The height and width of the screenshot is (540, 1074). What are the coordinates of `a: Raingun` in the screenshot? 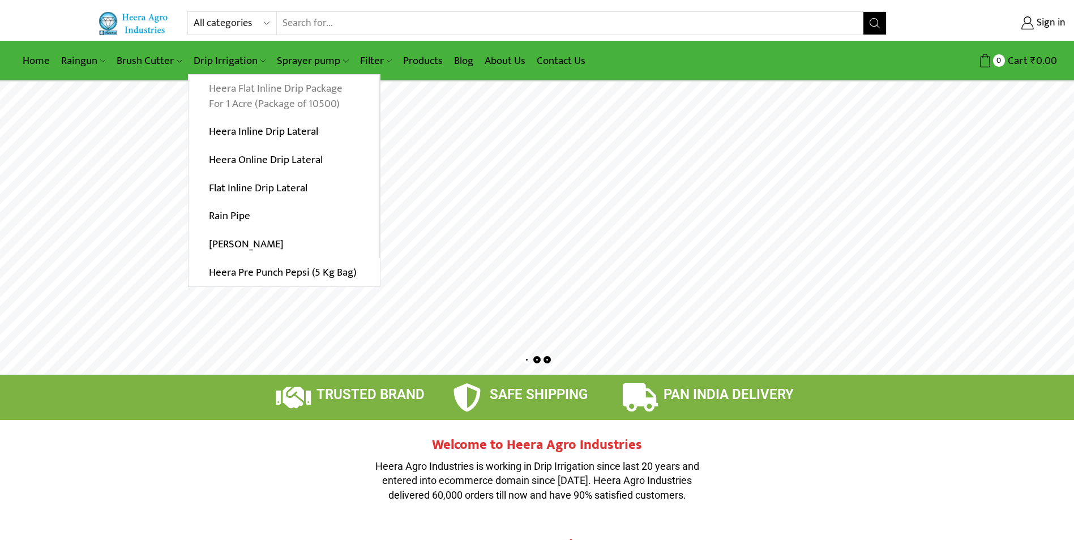 It's located at (83, 61).